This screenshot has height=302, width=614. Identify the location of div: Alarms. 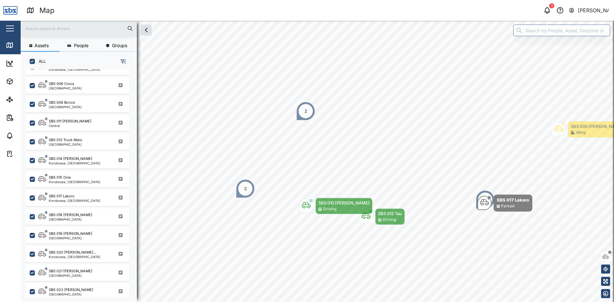
(27, 136).